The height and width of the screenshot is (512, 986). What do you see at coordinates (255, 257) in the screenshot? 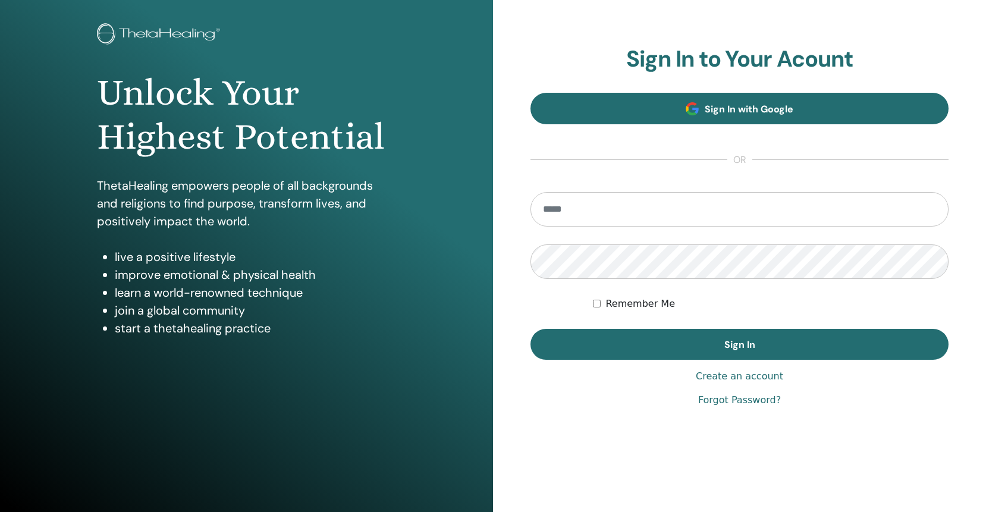
I see `li: live a positive lifestyle` at bounding box center [255, 257].